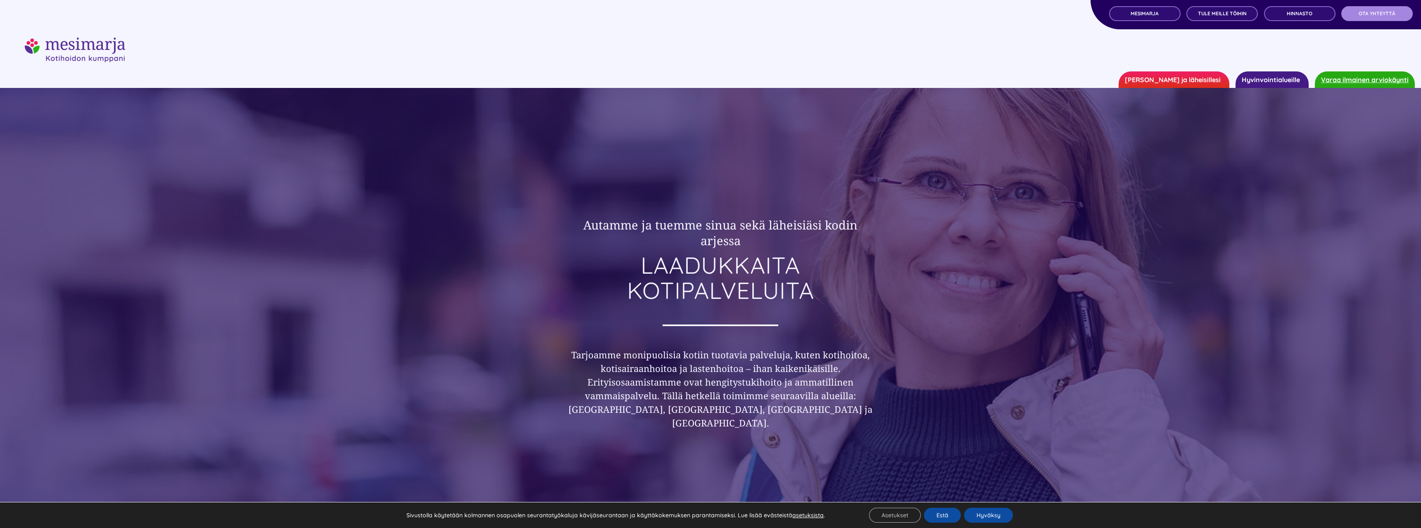  I want to click on a: Hyvinvointialueille, so click(1272, 80).